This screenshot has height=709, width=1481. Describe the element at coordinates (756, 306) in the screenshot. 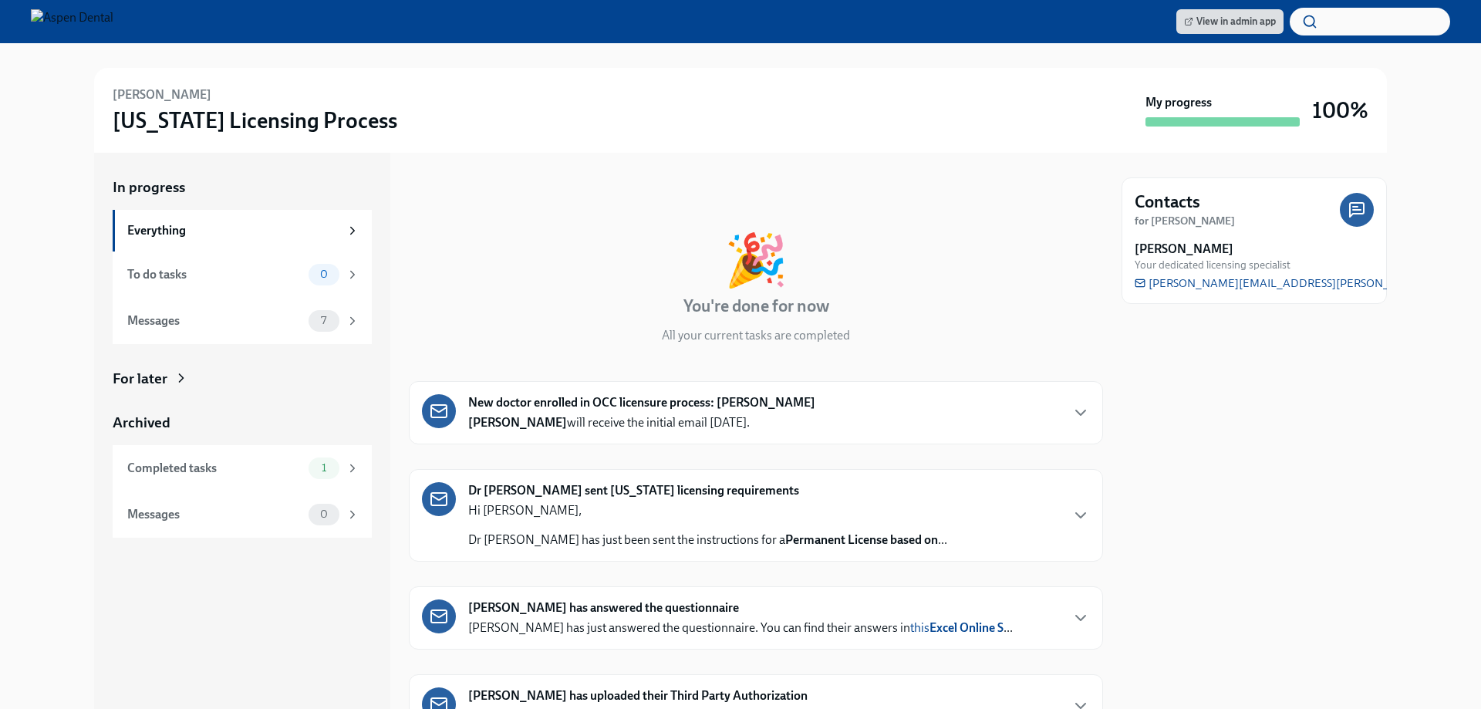

I see `h4: You're done for now` at that location.